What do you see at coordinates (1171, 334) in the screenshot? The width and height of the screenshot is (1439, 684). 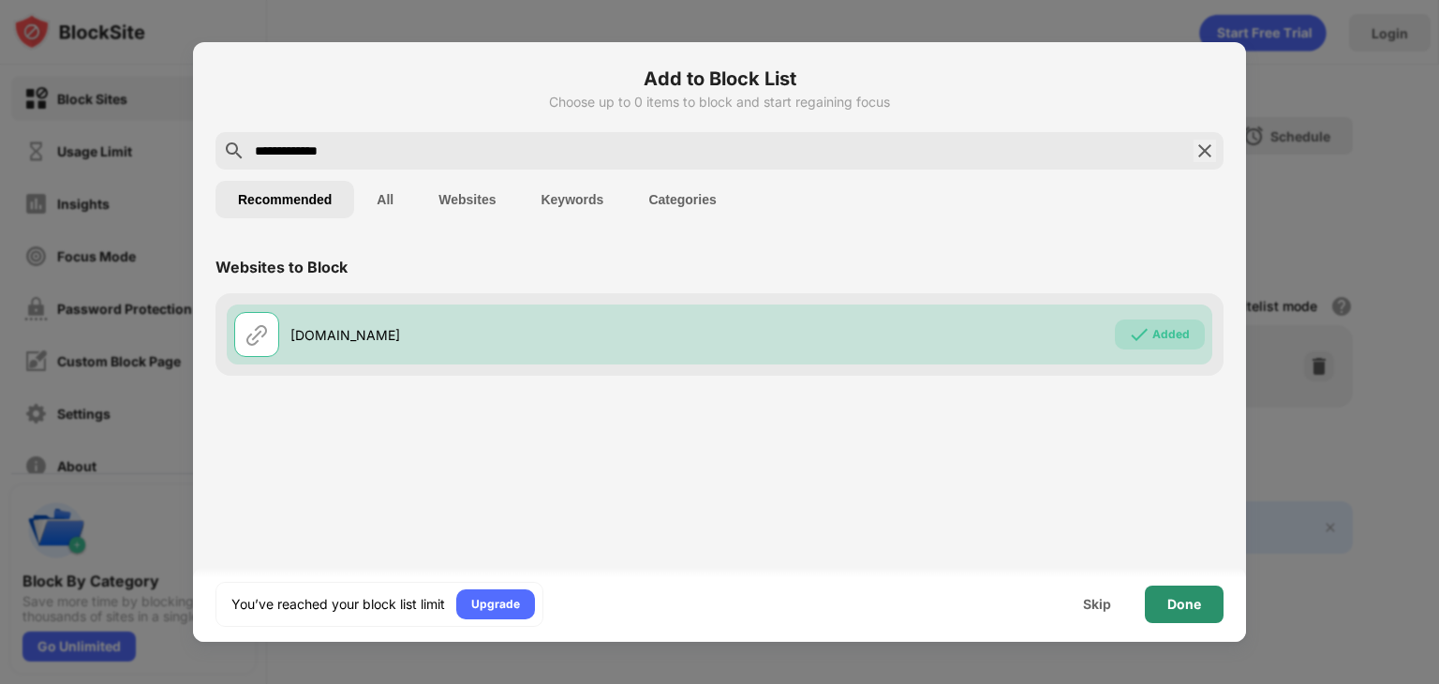 I see `div: Added` at bounding box center [1171, 334].